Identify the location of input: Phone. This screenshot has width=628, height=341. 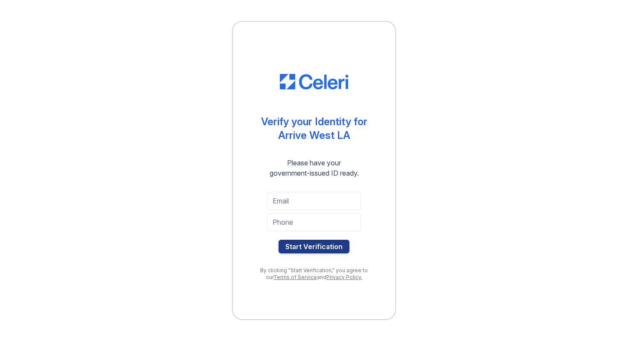
(314, 222).